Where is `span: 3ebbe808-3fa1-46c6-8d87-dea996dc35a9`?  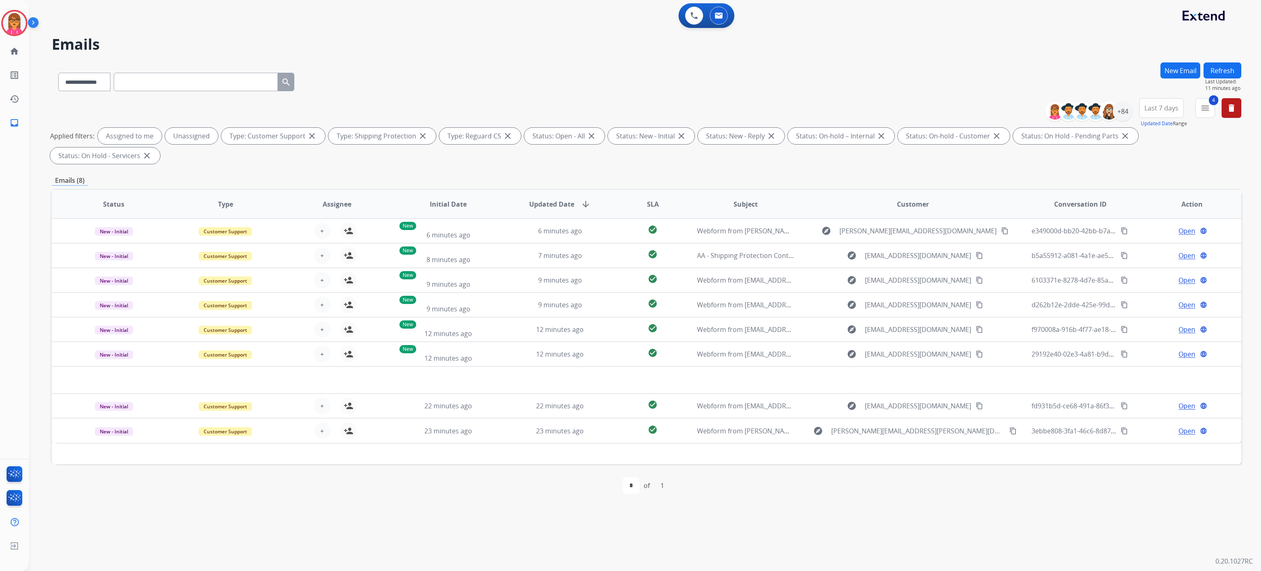
span: 3ebbe808-3fa1-46c6-8d87-dea996dc35a9 is located at coordinates (1095, 431).